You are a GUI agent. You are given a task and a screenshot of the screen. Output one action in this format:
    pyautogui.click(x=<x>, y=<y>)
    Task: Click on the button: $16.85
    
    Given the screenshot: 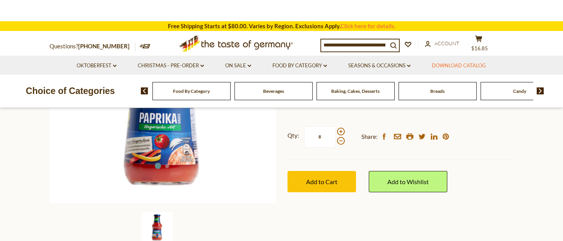 What is the action you would take?
    pyautogui.click(x=479, y=45)
    